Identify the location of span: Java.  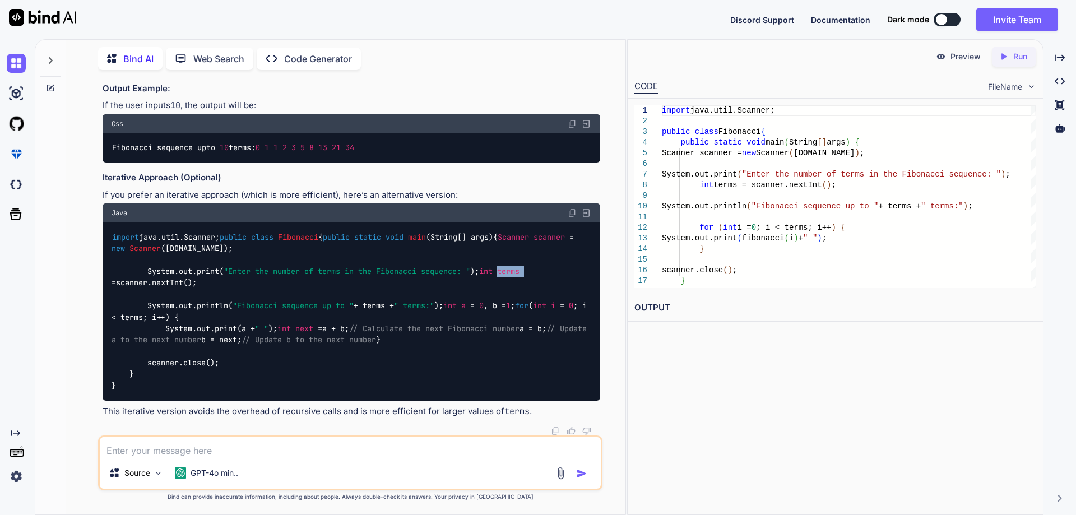
(119, 213).